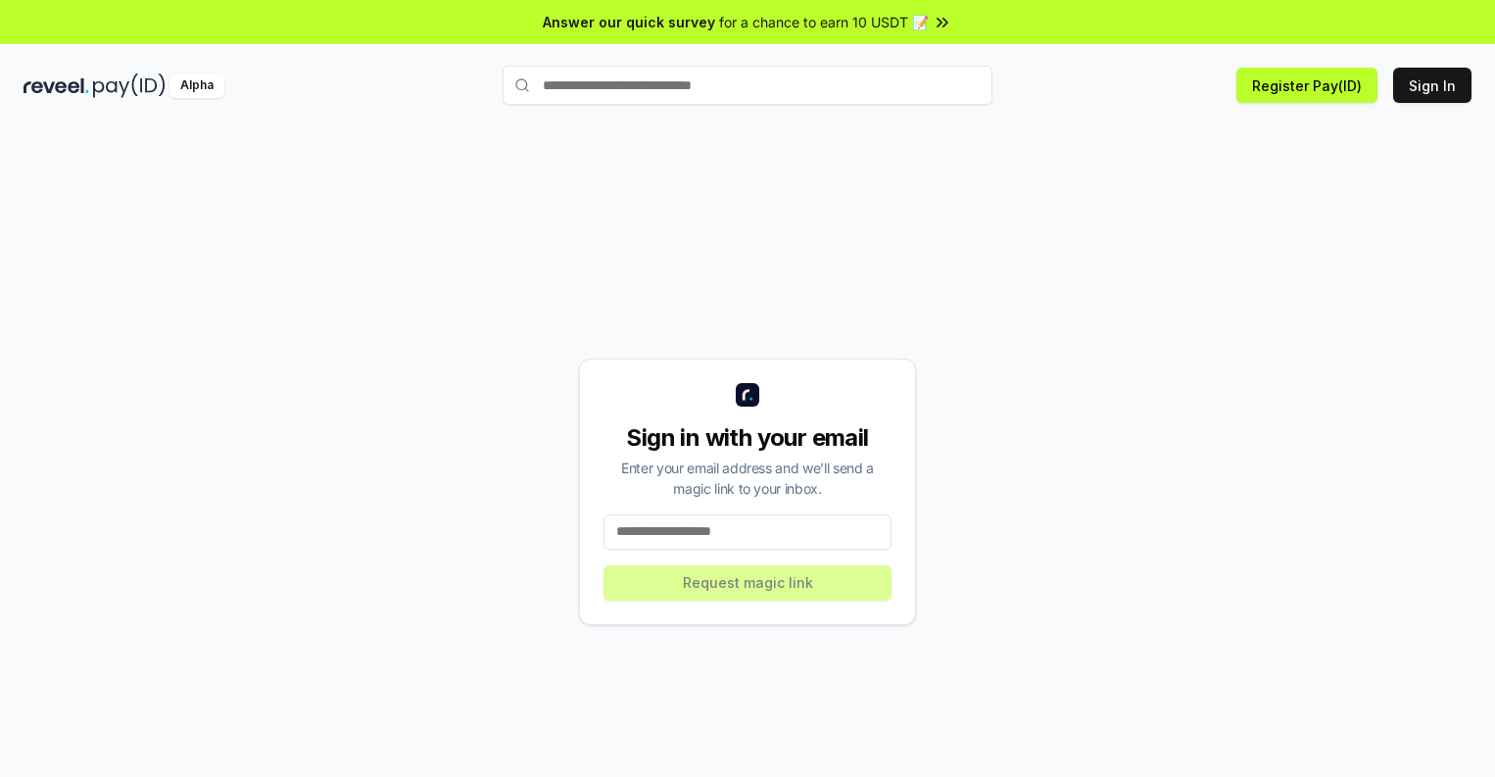 Image resolution: width=1495 pixels, height=777 pixels. Describe the element at coordinates (1307, 85) in the screenshot. I see `button: Register Pay(ID)` at that location.